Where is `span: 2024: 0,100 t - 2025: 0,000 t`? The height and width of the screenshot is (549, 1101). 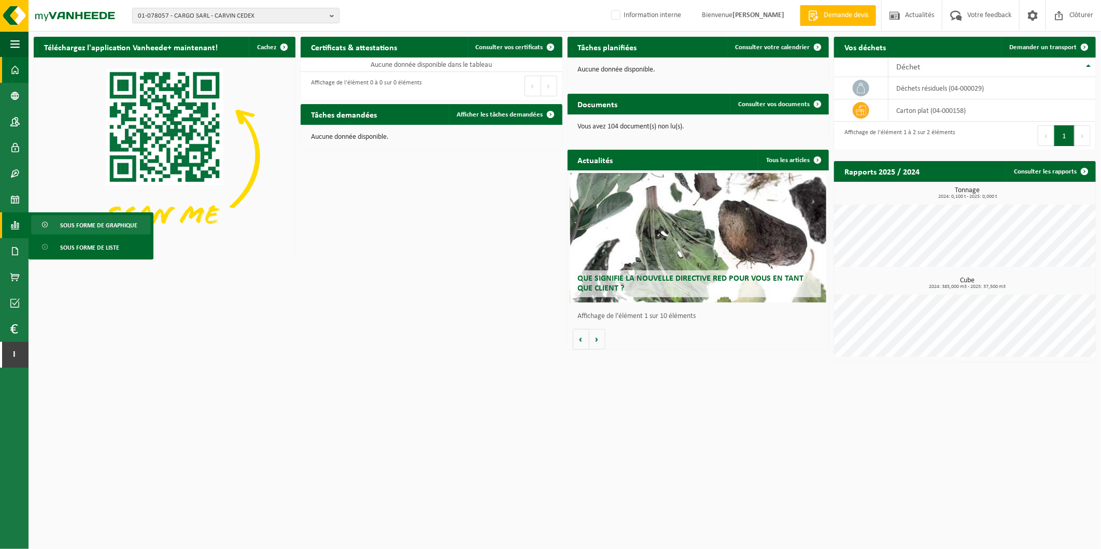
span: 2024: 0,100 t - 2025: 0,000 t is located at coordinates (967, 197).